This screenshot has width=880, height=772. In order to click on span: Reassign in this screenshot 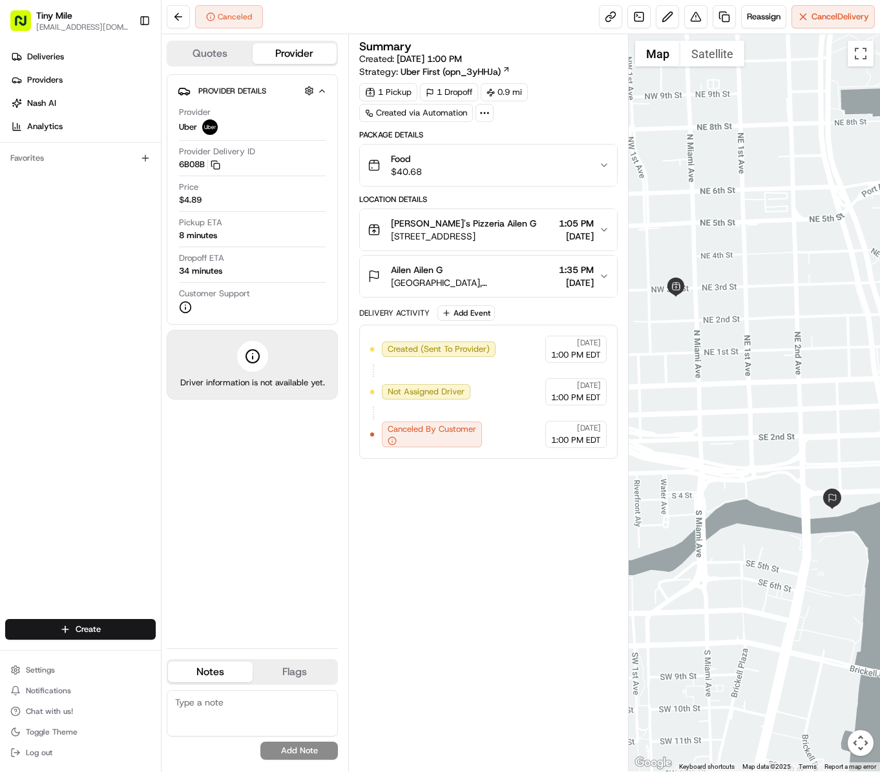, I will do `click(763, 17)`.